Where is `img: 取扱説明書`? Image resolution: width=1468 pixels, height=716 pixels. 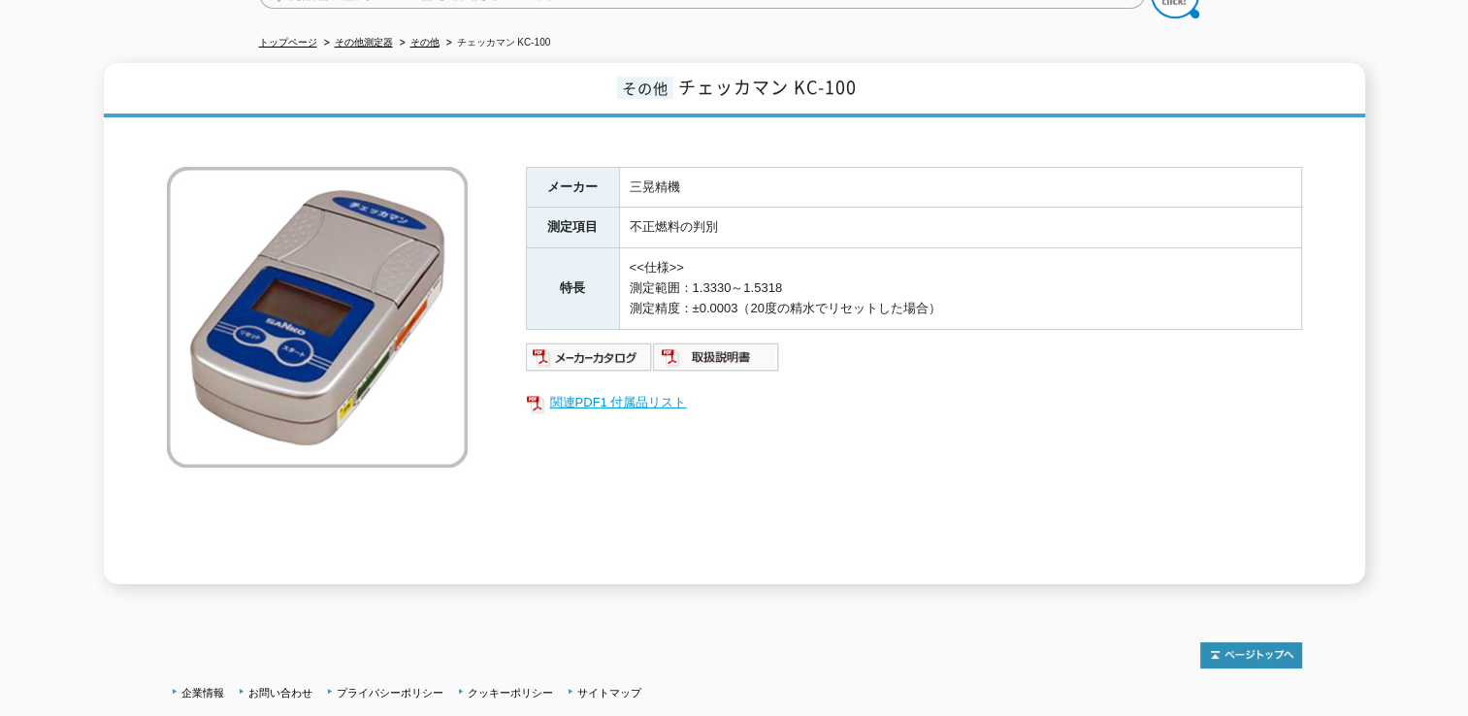 img: 取扱説明書 is located at coordinates (716, 357).